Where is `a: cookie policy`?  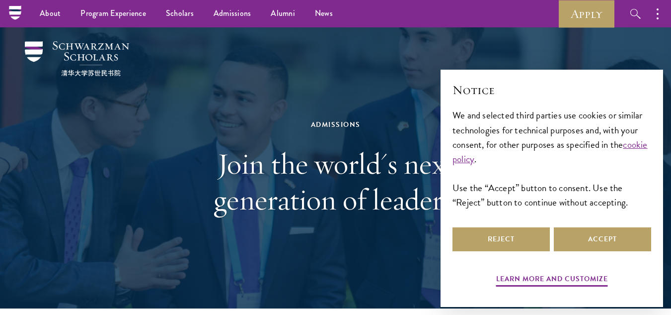 a: cookie policy is located at coordinates (550, 152).